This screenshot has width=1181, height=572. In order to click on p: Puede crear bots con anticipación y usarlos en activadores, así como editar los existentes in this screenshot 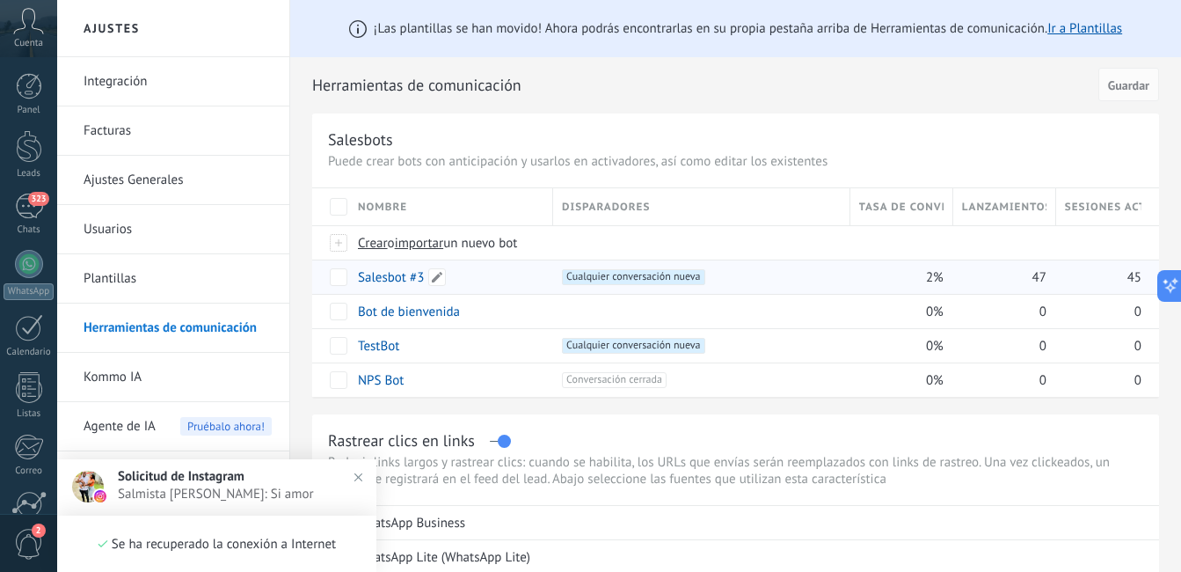, I will do `click(735, 161)`.